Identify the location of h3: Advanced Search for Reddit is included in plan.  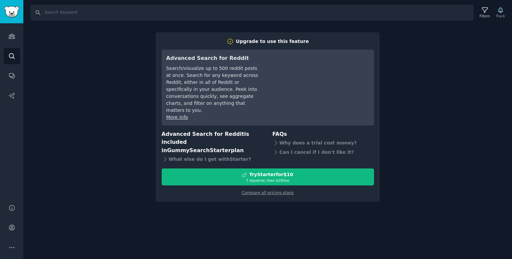
(212, 143).